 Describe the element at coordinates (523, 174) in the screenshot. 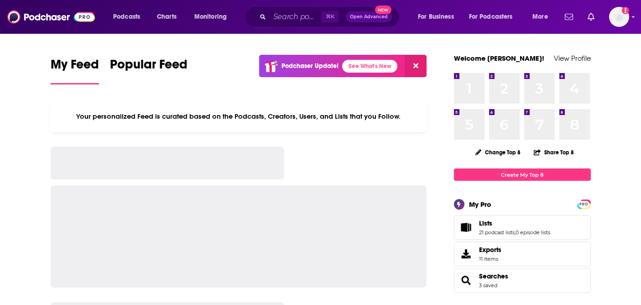

I see `a: Create My Top 8` at that location.